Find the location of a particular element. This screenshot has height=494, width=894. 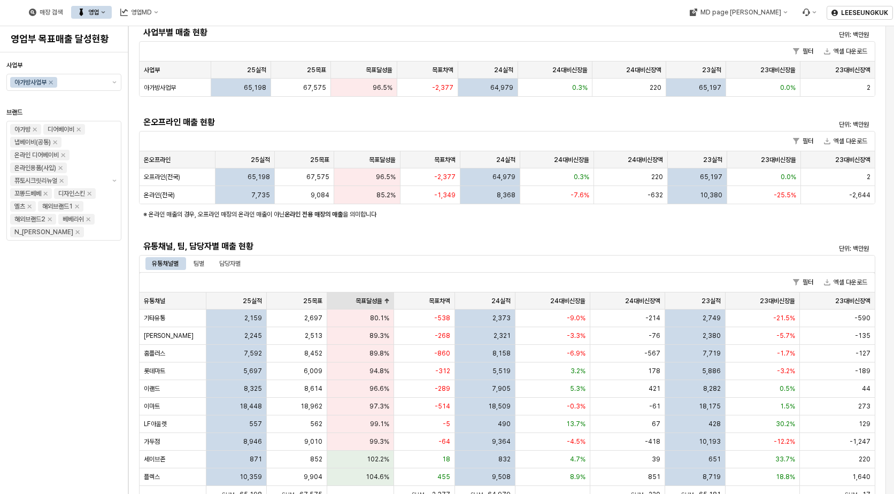

span: 오프라인(전국) is located at coordinates (162, 177).